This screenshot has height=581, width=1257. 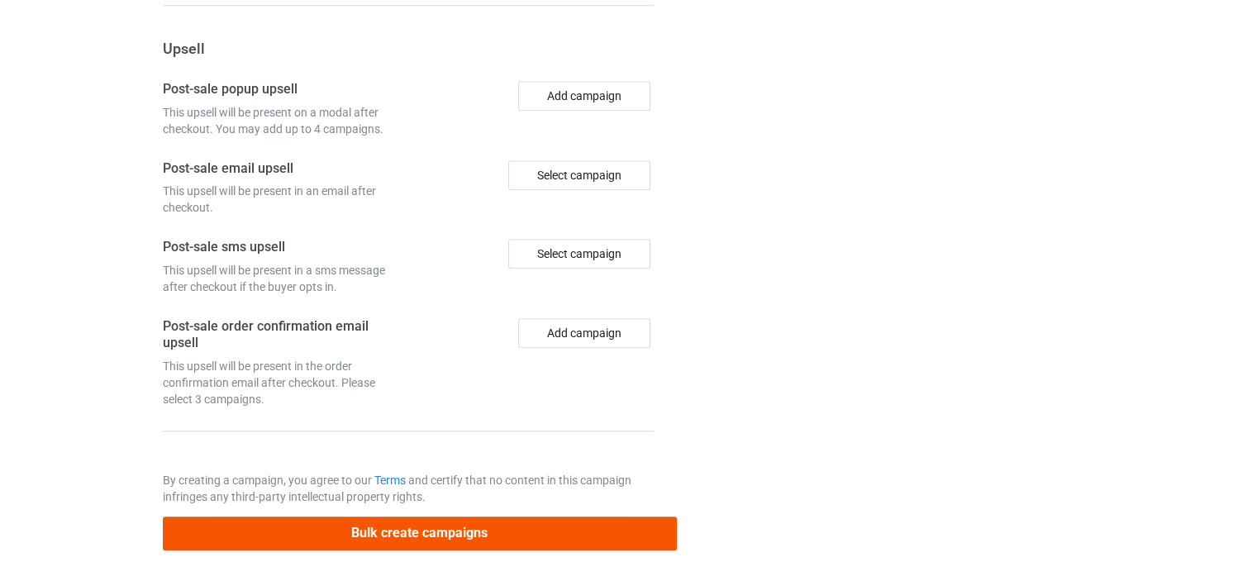 What do you see at coordinates (283, 247) in the screenshot?
I see `h4: Post-sale sms upsell` at bounding box center [283, 247].